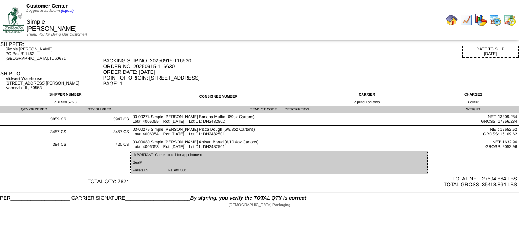 The height and width of the screenshot is (234, 519). Describe the element at coordinates (65, 102) in the screenshot. I see `div: ZOR091525.3` at that location.